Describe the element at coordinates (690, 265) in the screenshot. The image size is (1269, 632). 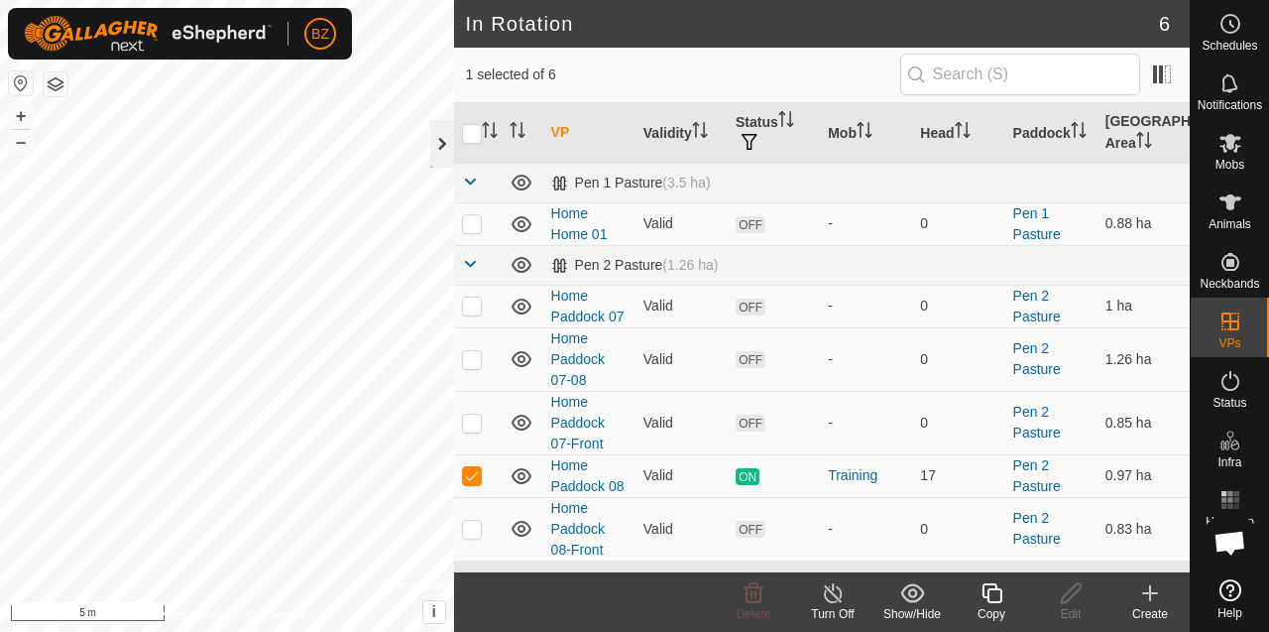
I see `span: (1.26 ha)` at that location.